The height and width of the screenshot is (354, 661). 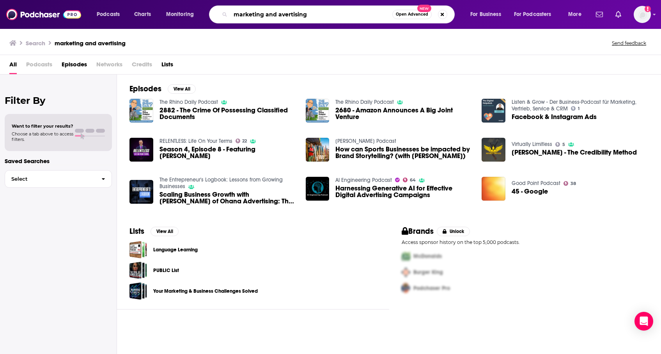 What do you see at coordinates (44, 14) in the screenshot?
I see `img: Podchaser - Follow, Share and Rate Podcasts` at bounding box center [44, 14].